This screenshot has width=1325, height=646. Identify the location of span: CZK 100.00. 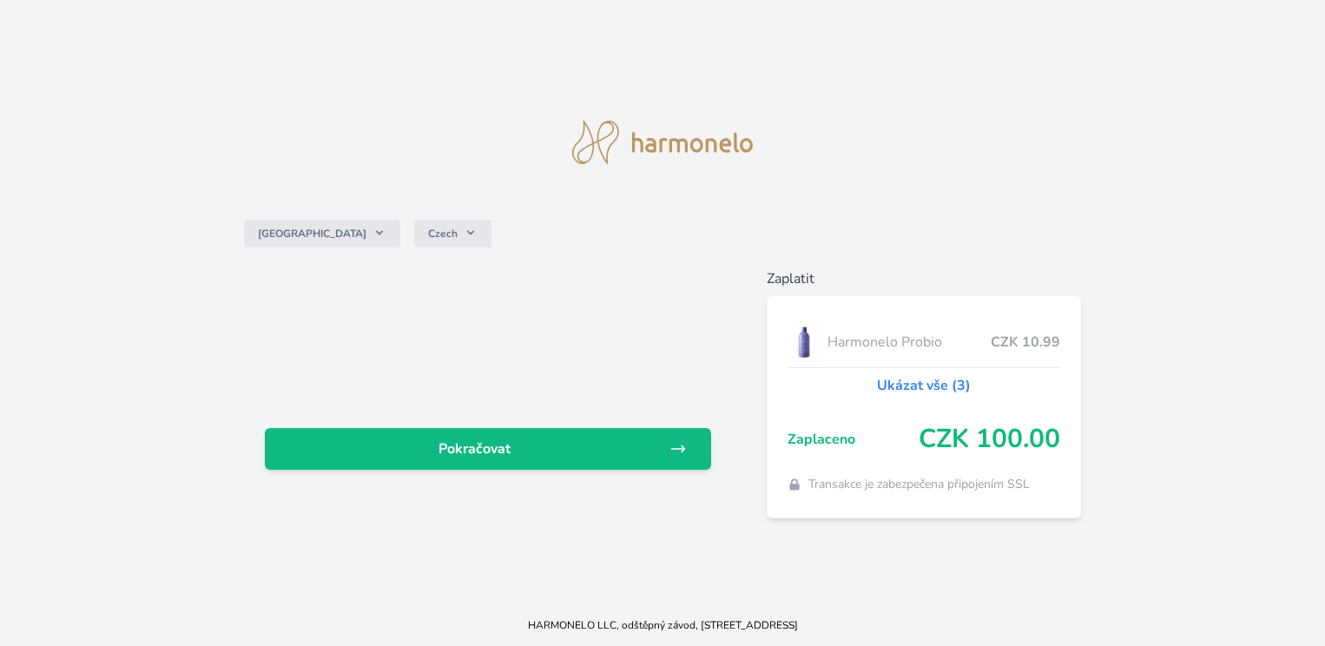
(989, 439).